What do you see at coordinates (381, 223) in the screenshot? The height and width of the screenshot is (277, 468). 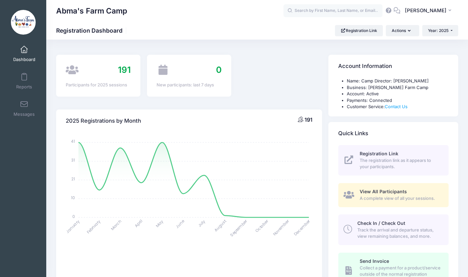 I see `span: Check In / Check Out` at bounding box center [381, 223].